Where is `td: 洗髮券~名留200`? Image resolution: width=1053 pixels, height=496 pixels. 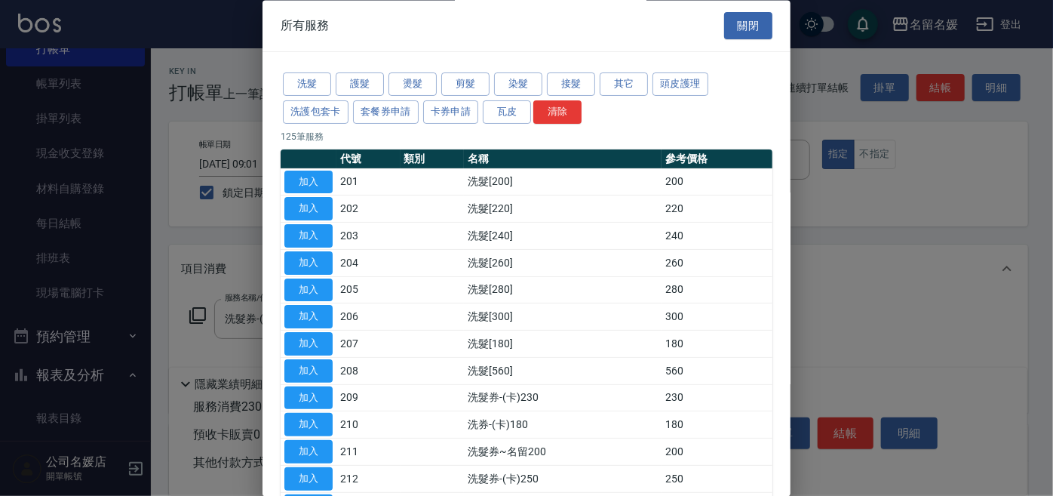
td: 洗髮券~名留200 is located at coordinates (563, 452).